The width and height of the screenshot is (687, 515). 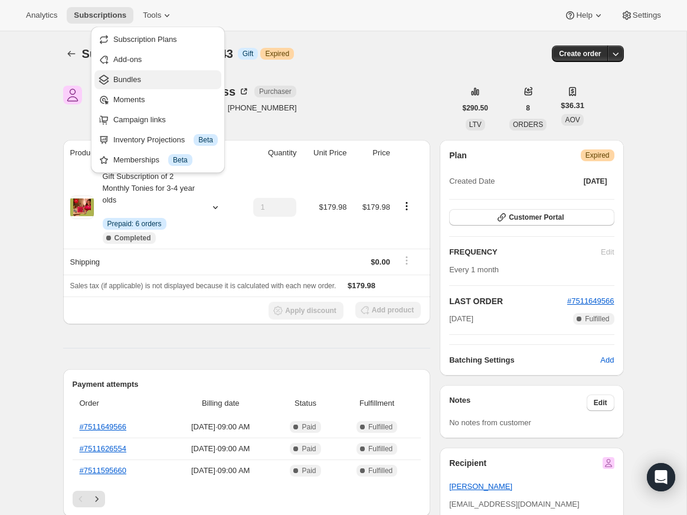 What do you see at coordinates (165, 160) in the screenshot?
I see `div: Memberships` at bounding box center [165, 160].